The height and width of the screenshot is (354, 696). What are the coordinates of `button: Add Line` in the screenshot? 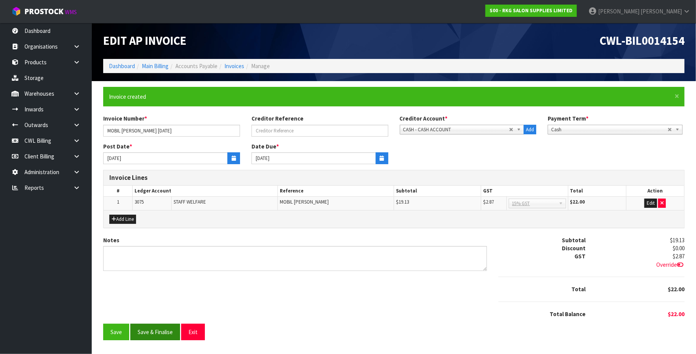 It's located at (123, 219).